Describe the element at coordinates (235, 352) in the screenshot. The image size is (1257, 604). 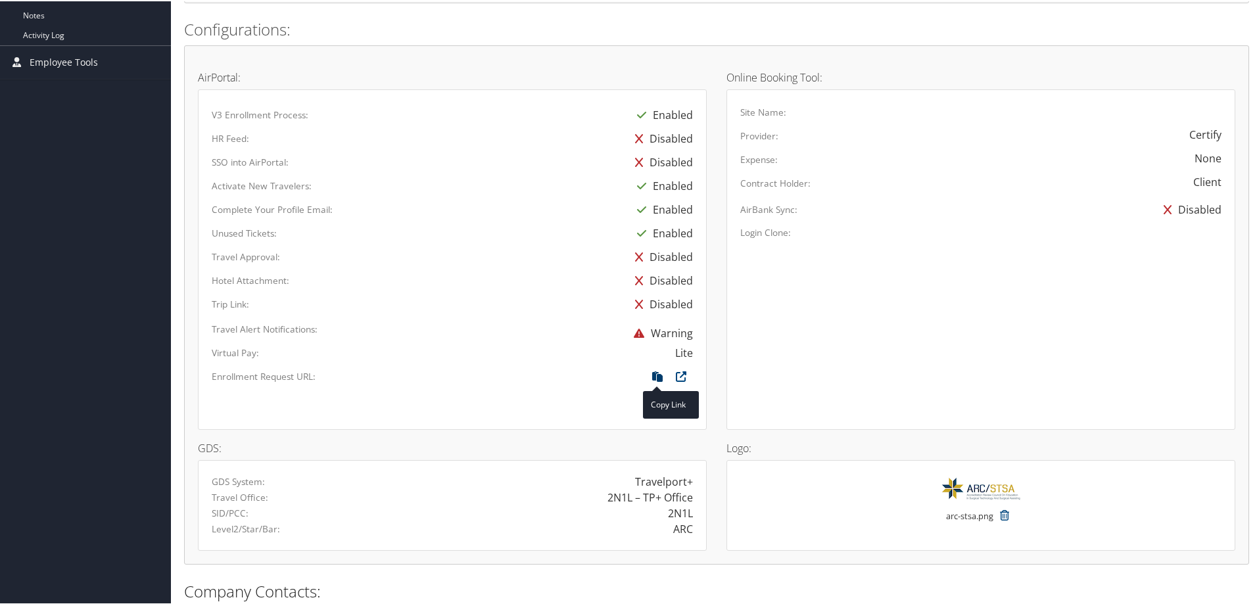
I see `label: Virtual Pay:` at that location.